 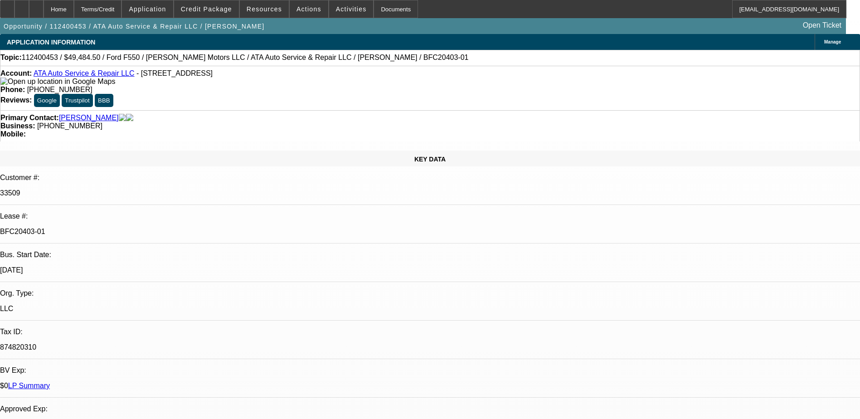 I want to click on button: Google, so click(x=47, y=100).